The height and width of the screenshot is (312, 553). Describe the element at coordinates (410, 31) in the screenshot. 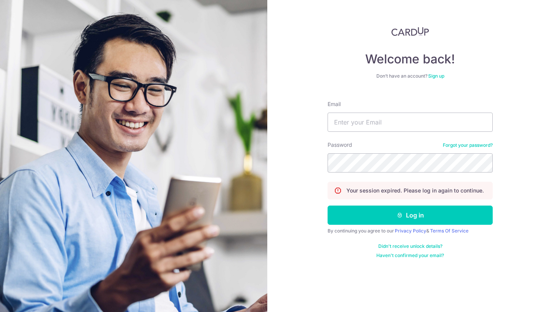

I see `img: CardUp Logo` at that location.